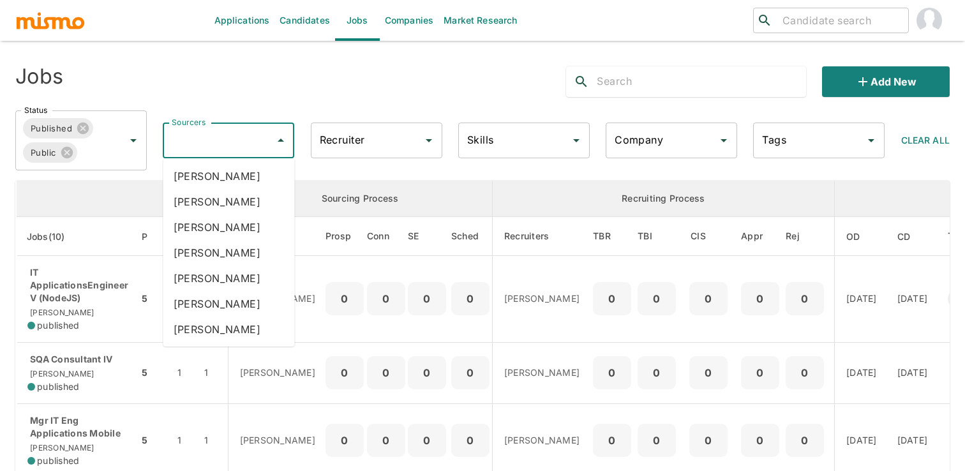  Describe the element at coordinates (58, 128) in the screenshot. I see `div: Published` at that location.